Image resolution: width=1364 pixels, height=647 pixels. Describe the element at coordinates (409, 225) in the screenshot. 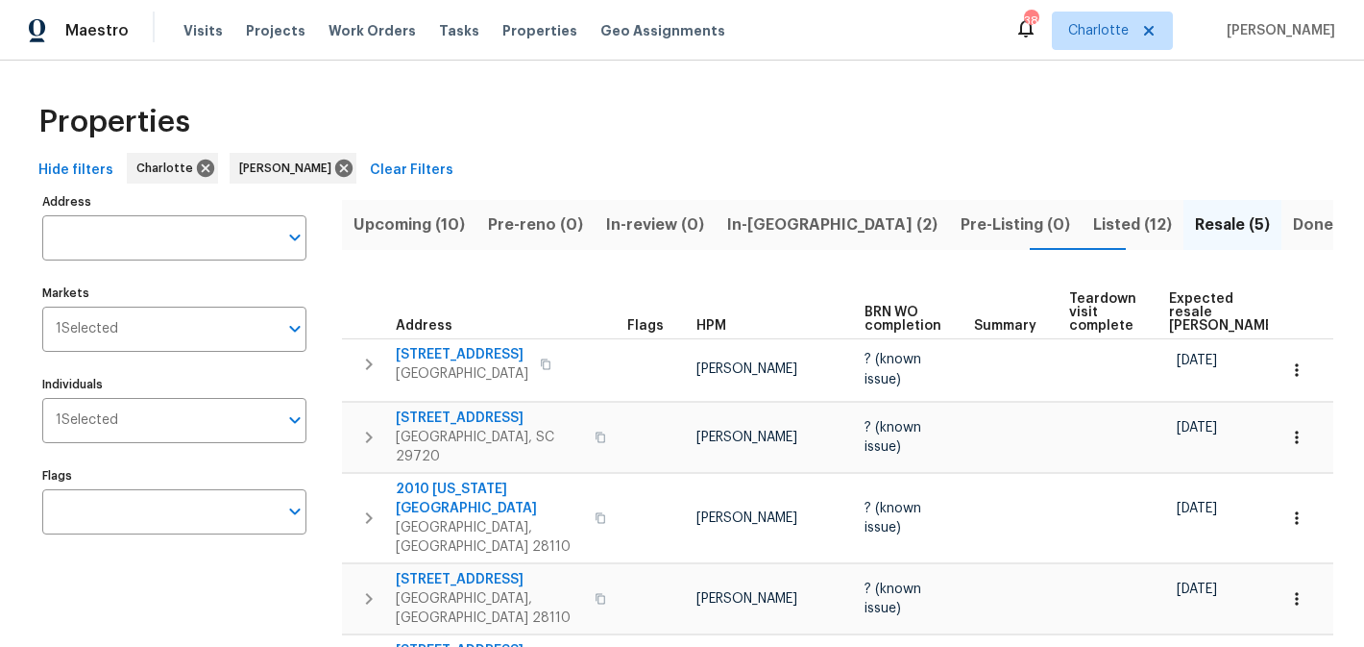

I see `span: Upcoming (10)` at that location.